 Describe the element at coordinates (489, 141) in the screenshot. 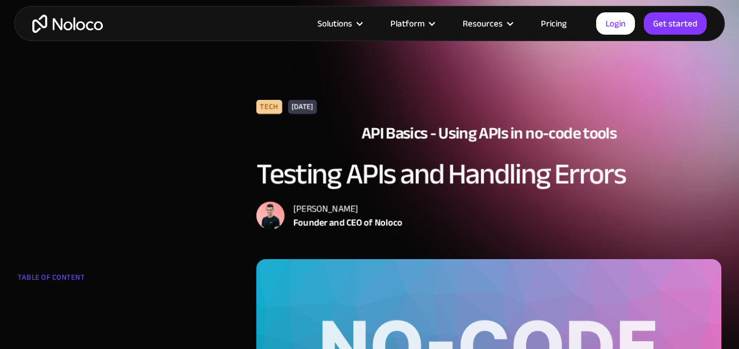

I see `a: API Basics - Using APIs in no-code tools` at that location.